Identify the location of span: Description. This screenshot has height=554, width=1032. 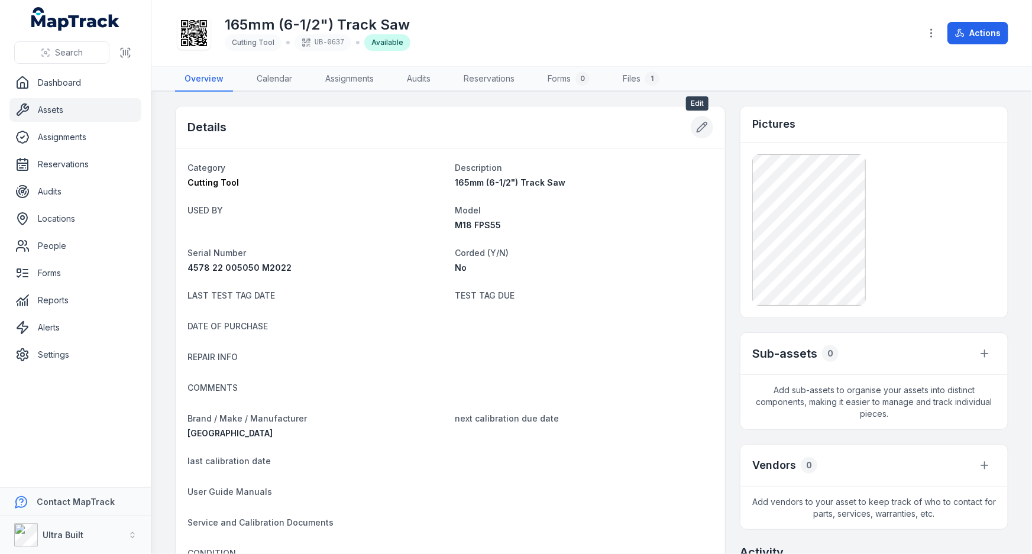
(479, 167).